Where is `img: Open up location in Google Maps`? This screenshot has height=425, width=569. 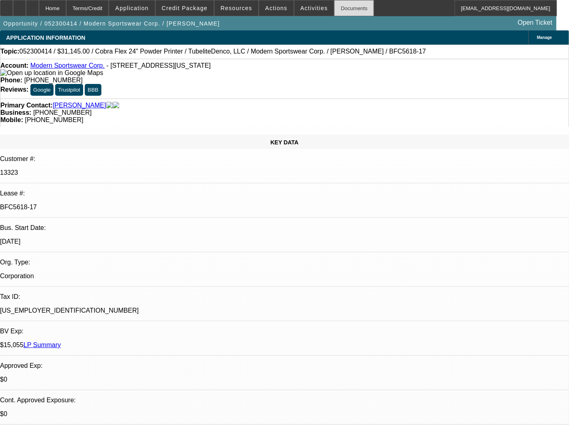
img: Open up location in Google Maps is located at coordinates (51, 73).